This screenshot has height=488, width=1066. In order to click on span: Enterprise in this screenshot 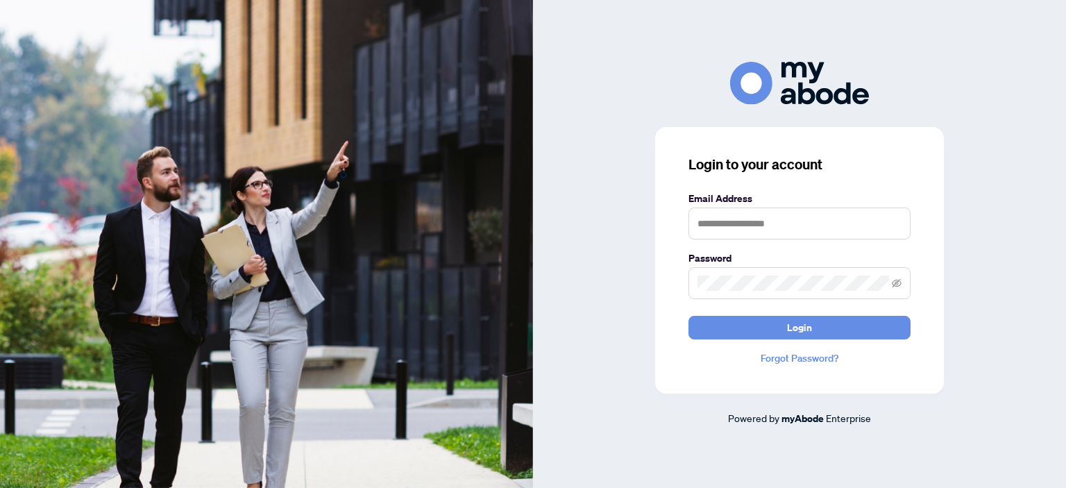, I will do `click(848, 418)`.